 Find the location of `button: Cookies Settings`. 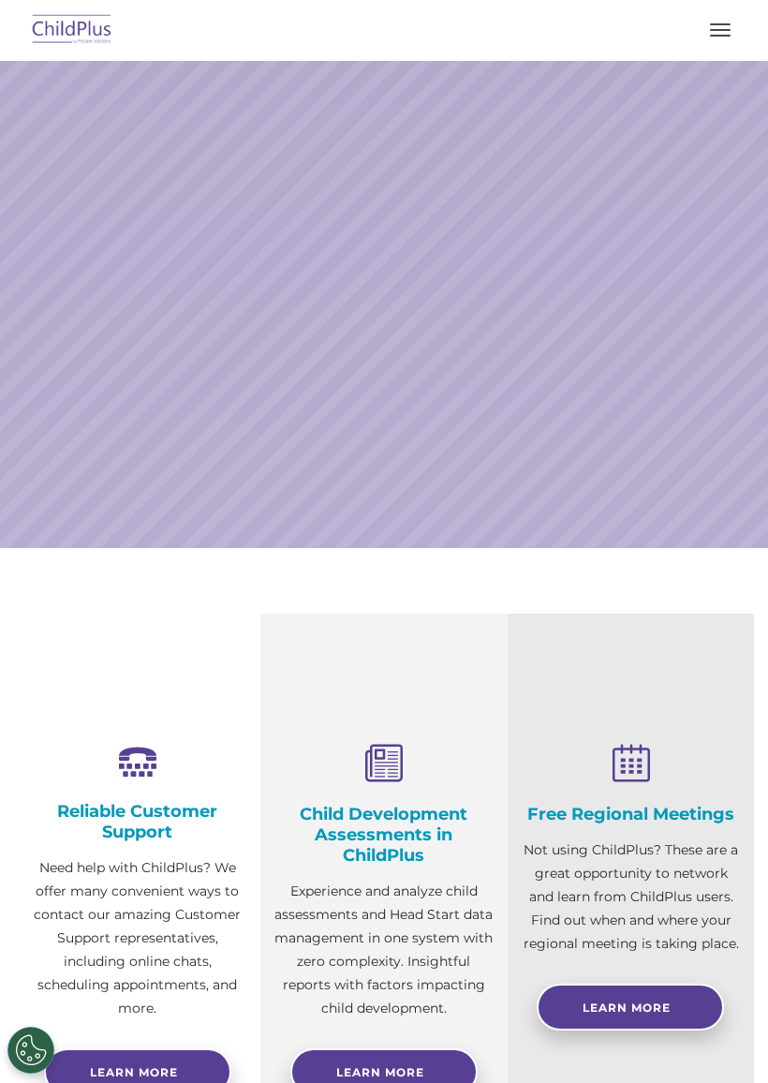

button: Cookies Settings is located at coordinates (31, 1050).